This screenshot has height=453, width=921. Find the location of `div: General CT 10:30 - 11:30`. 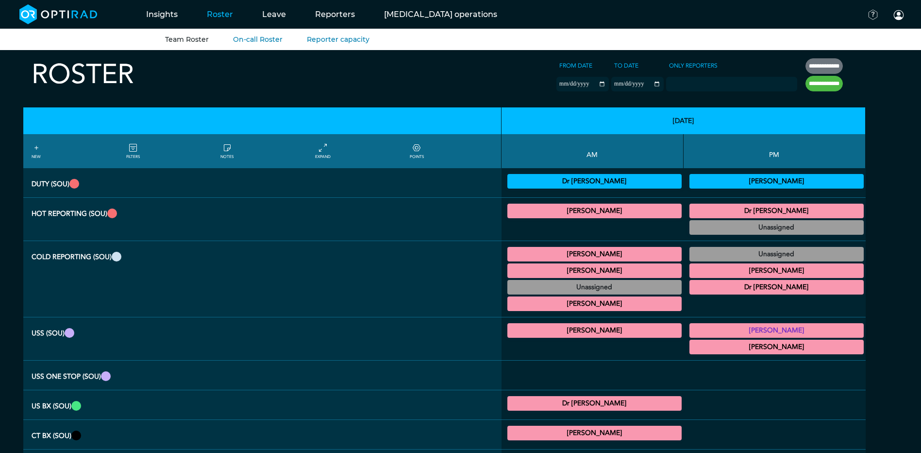

div: General CT 10:30 - 11:30 is located at coordinates (594, 304).